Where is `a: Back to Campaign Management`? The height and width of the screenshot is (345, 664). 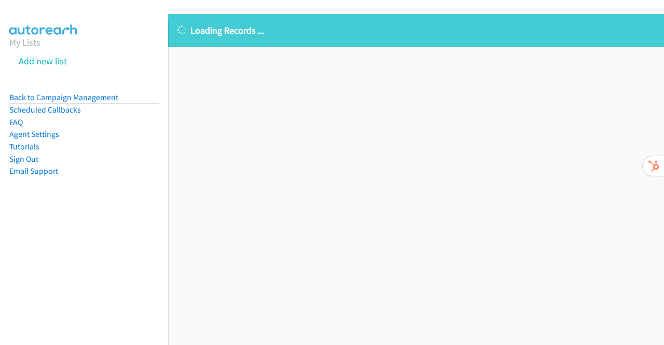
a: Back to Campaign Management is located at coordinates (64, 97).